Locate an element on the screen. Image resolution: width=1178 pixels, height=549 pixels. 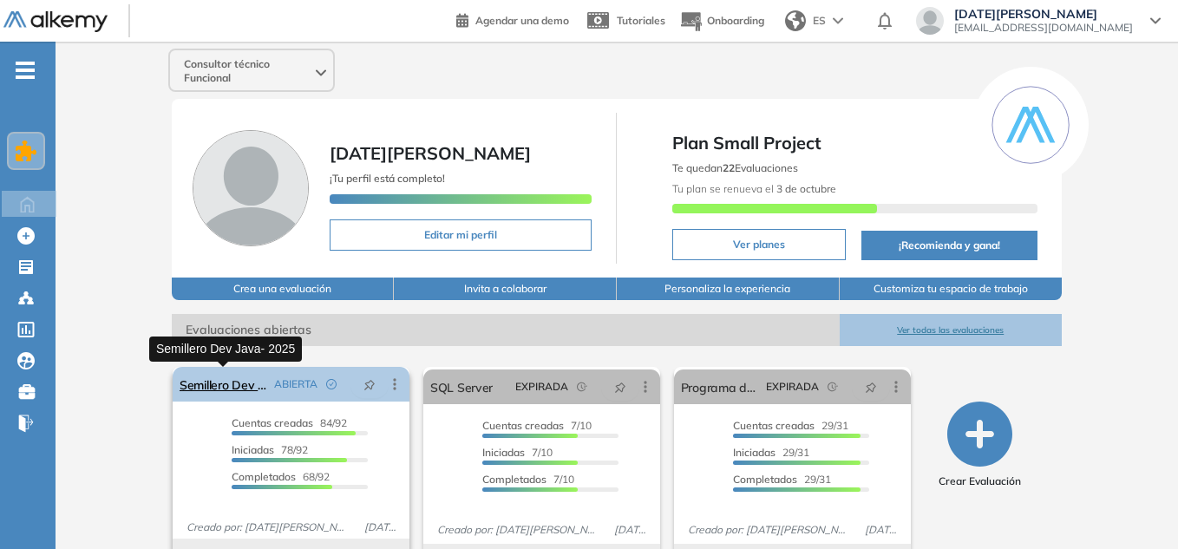
a: Semillero Dev Java- 2025 is located at coordinates (223, 384).